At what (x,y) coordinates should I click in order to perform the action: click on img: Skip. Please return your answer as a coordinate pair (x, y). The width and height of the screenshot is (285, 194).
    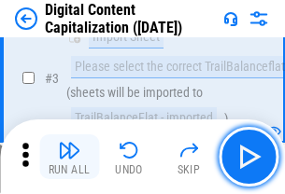
    Looking at the image, I should click on (189, 150).